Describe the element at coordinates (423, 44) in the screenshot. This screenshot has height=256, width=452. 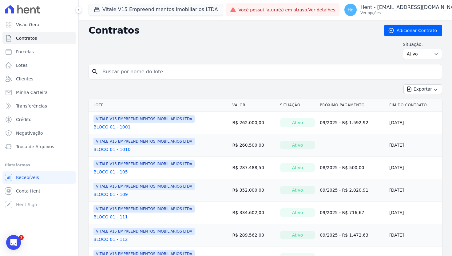
I see `label: Situação:` at that location.